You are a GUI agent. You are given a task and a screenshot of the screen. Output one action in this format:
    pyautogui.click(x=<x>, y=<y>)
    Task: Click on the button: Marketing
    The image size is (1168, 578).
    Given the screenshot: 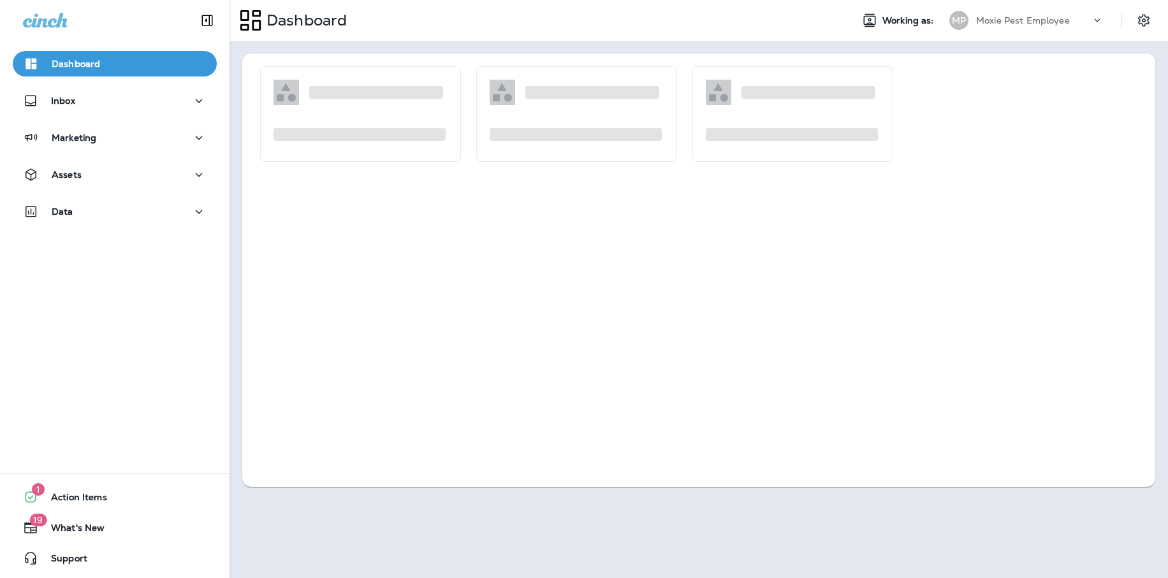 What is the action you would take?
    pyautogui.click(x=115, y=138)
    